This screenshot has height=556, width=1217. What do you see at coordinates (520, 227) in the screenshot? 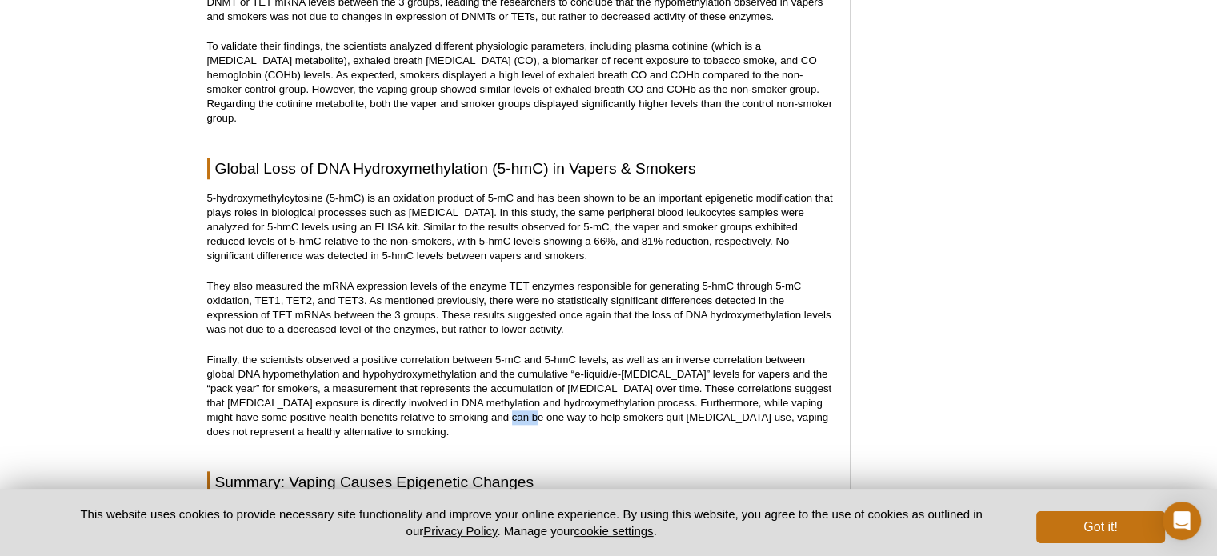
I see `p: 5-hydroxymethylcytosine (5-hmC) is an oxidation product of 5-mC and has been shown to be an impor...` at bounding box center [520, 227].